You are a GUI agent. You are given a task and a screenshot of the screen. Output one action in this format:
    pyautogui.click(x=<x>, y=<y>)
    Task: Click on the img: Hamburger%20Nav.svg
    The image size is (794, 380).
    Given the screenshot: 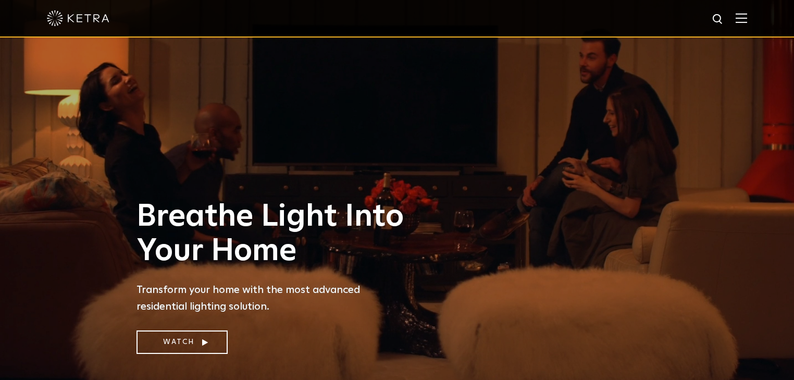 What is the action you would take?
    pyautogui.click(x=741, y=18)
    